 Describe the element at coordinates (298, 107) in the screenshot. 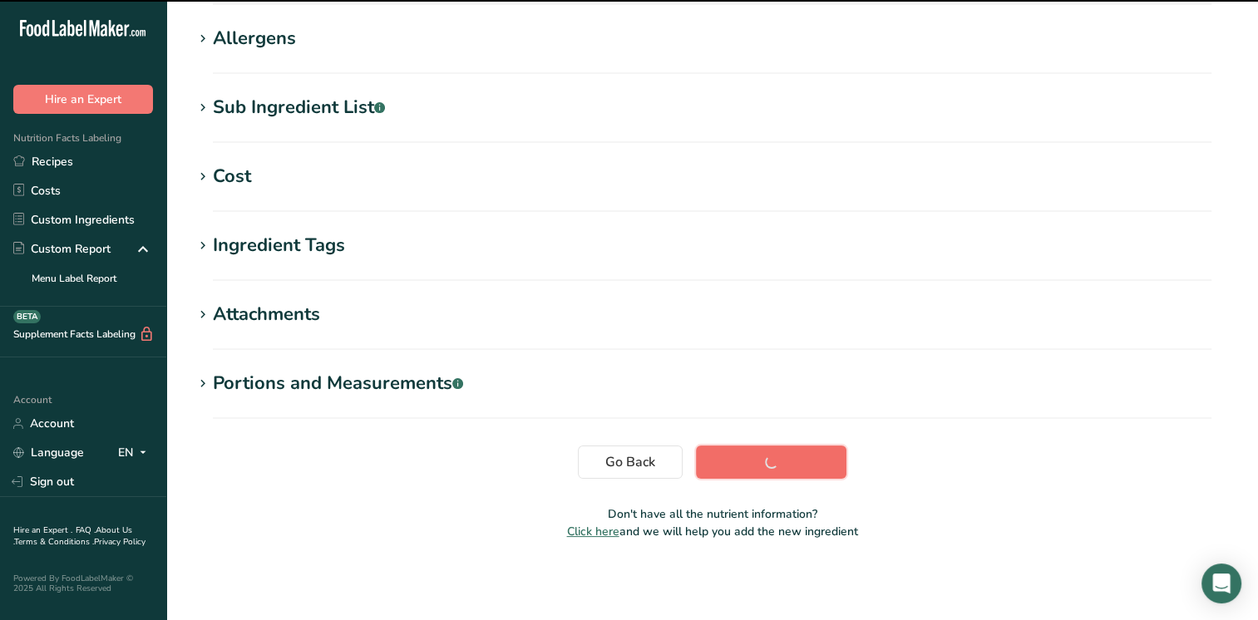

I see `div: Sub Ingredient List` at that location.